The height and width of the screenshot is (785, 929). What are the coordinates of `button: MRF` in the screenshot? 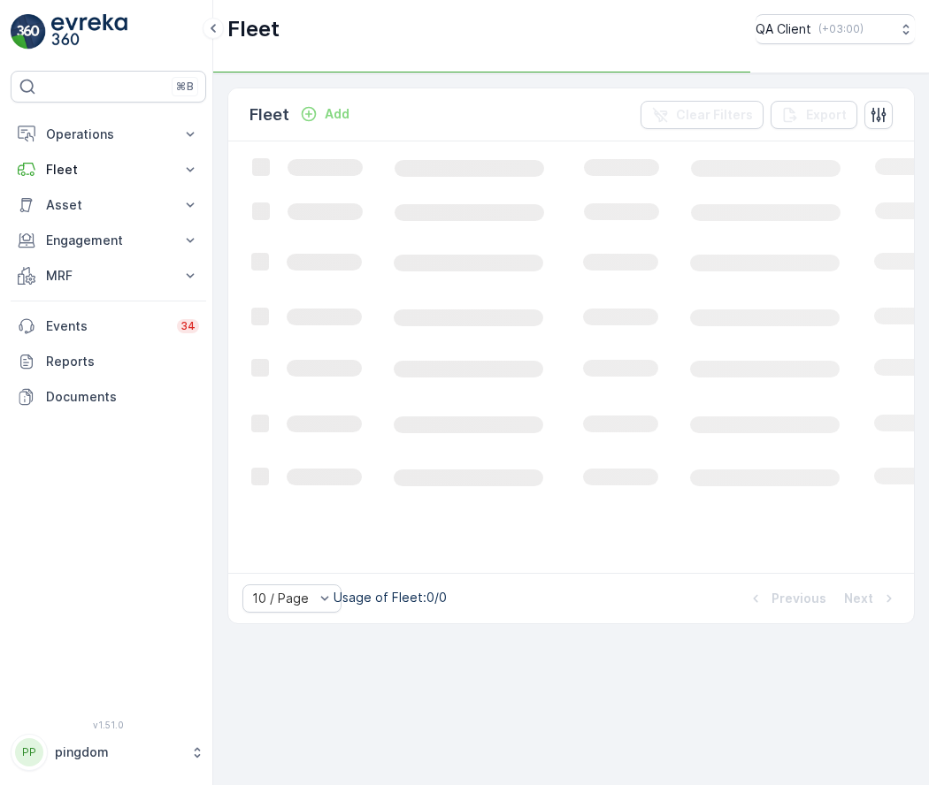 It's located at (108, 276).